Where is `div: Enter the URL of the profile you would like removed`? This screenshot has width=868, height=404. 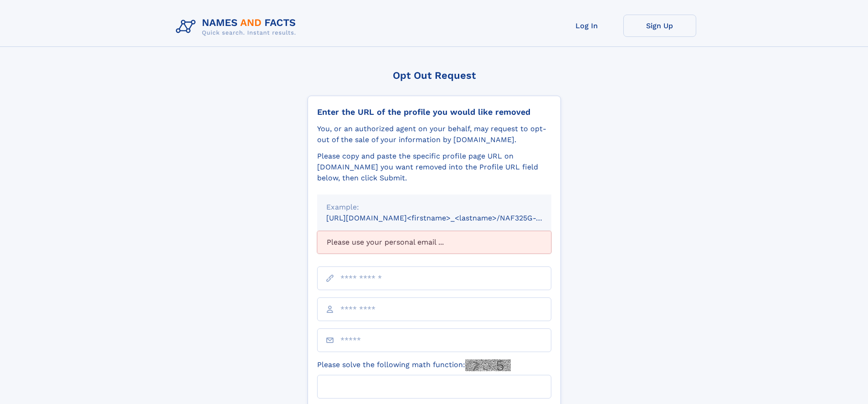
div: Enter the URL of the profile you would like removed is located at coordinates (434, 112).